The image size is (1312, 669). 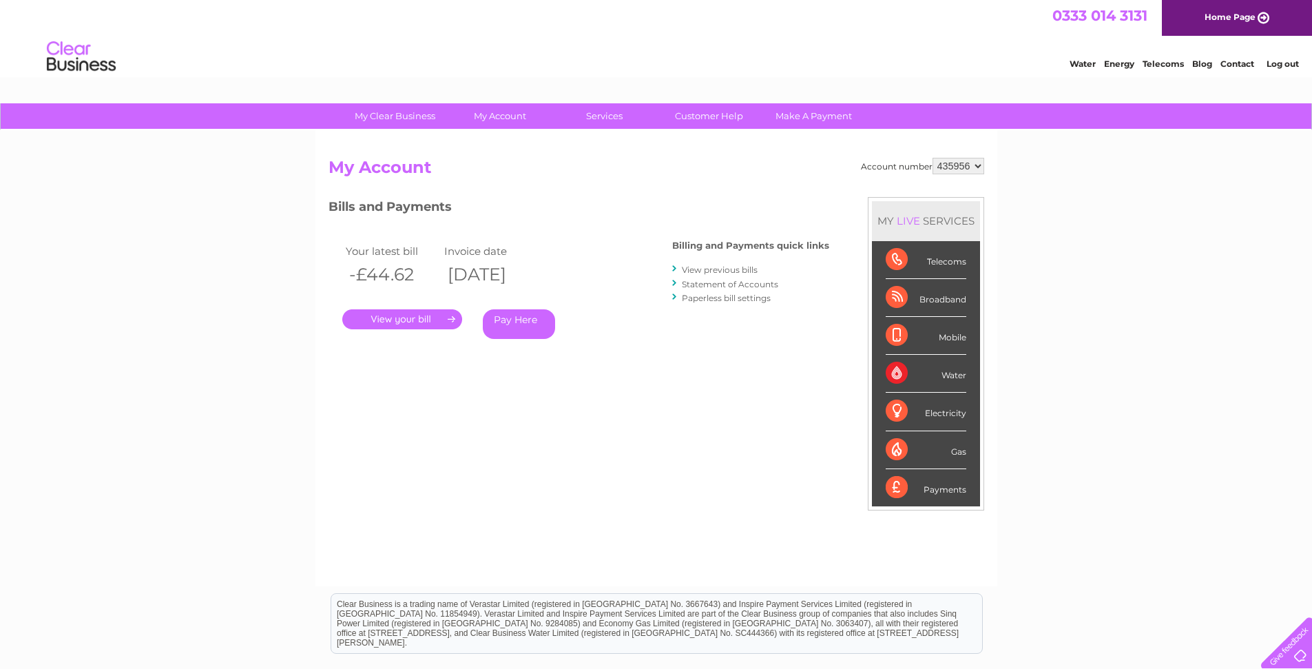 What do you see at coordinates (726, 298) in the screenshot?
I see `a: Paperless bill settings` at bounding box center [726, 298].